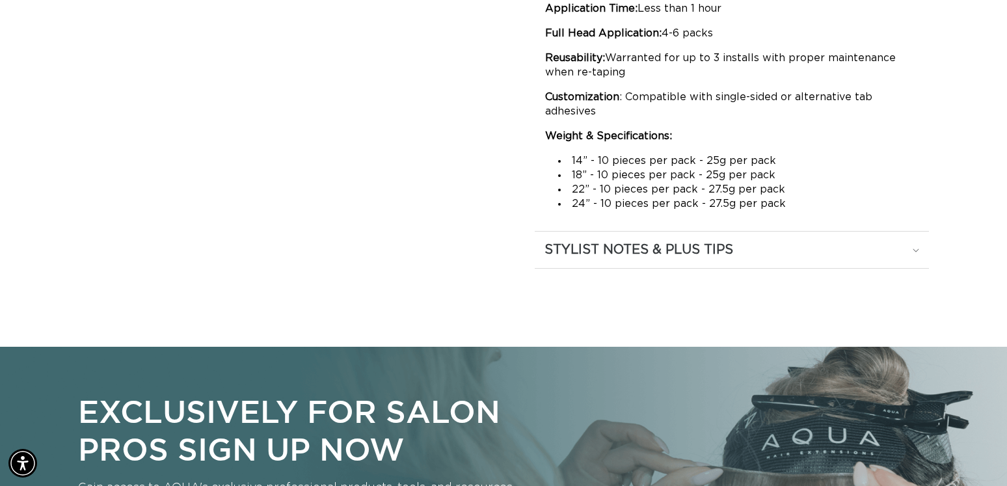 This screenshot has height=486, width=1007. What do you see at coordinates (639, 250) in the screenshot?
I see `h2: STYLIST NOTES & PLUS TIPS` at bounding box center [639, 250].